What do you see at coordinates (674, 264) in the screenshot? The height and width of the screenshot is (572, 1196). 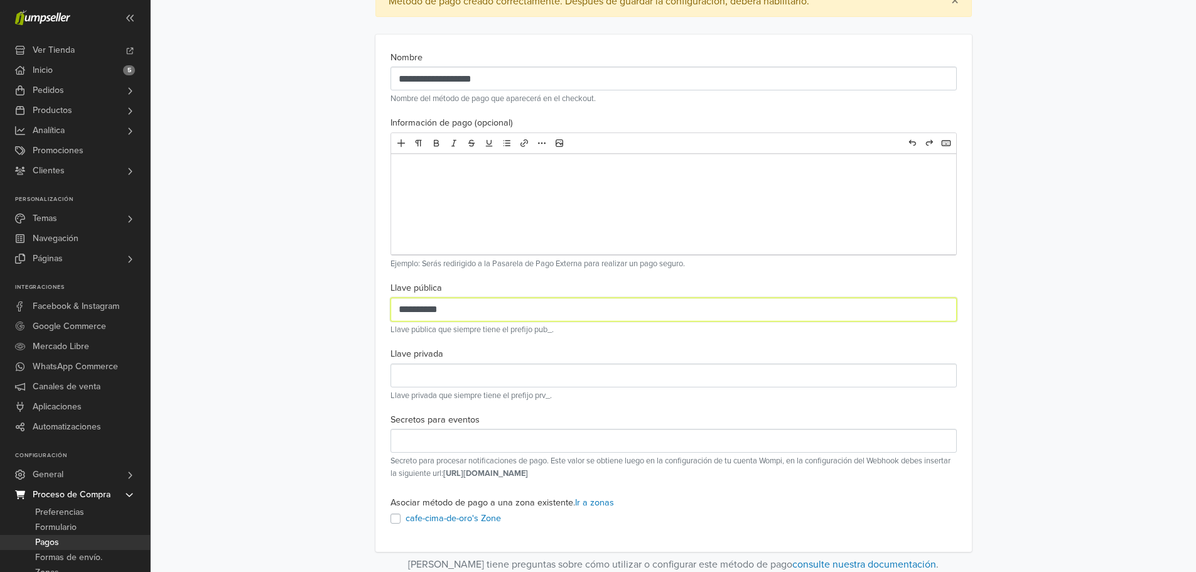 I see `p: Ejemplo: Serás redirigido a la Pasarela de Pago Externa para realizar un pago seguro.` at bounding box center [674, 264].